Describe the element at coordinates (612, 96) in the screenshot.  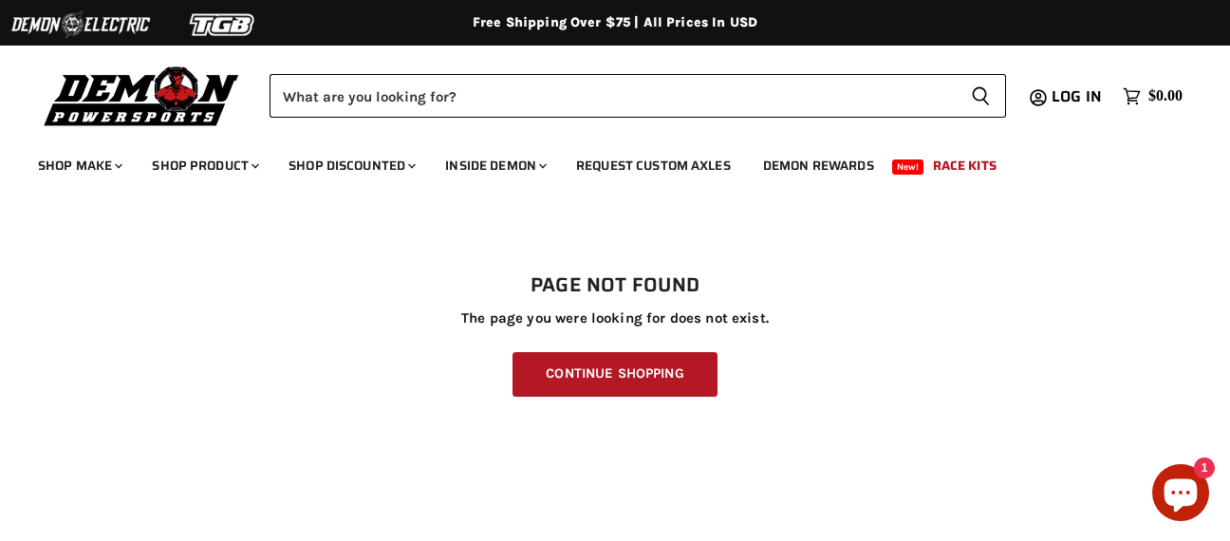
I see `input: Search` at that location.